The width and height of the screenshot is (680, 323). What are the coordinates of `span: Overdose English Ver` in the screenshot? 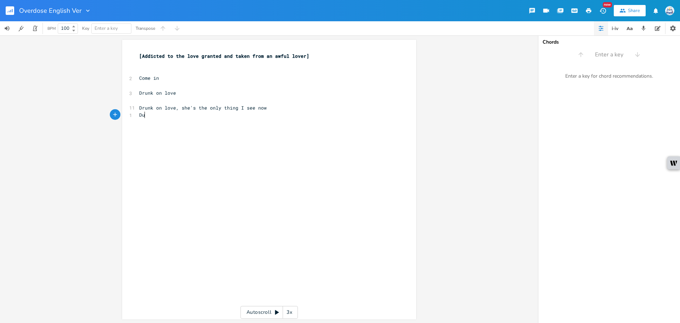 It's located at (50, 11).